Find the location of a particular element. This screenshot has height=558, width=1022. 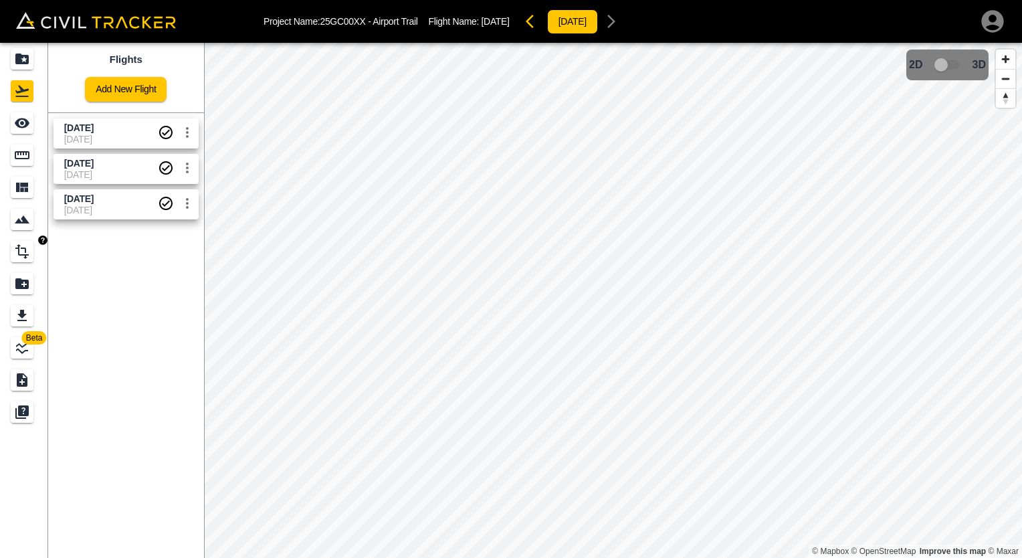

p: Project Name: 25GC00XX - Airport Trail is located at coordinates (340, 21).